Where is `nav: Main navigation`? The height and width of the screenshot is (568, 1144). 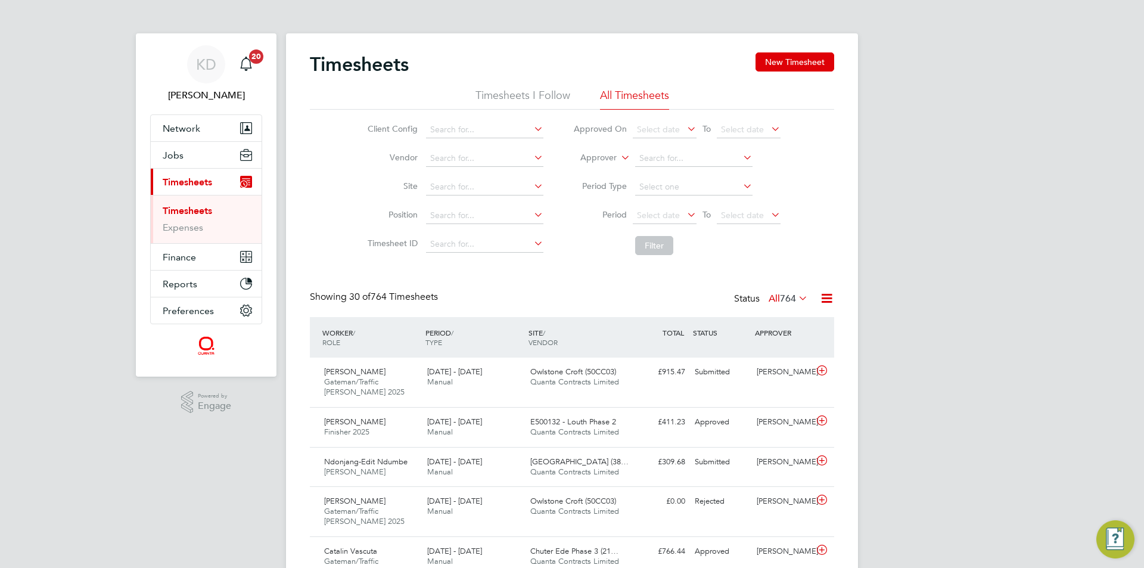
nav: Main navigation is located at coordinates (206, 205).